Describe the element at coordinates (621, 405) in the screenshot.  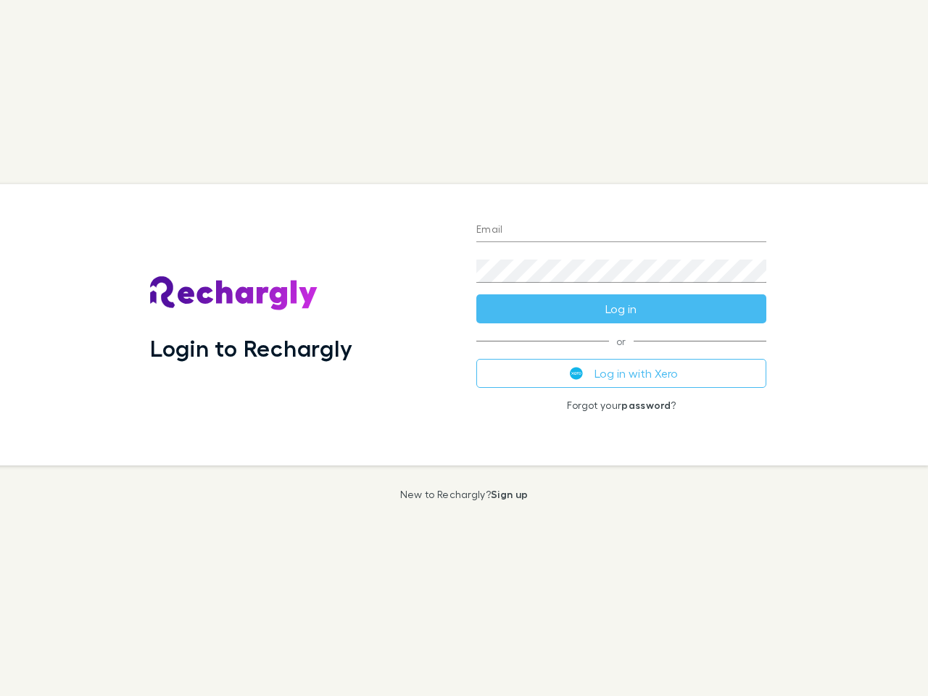
I see `p: Forgot your ?` at that location.